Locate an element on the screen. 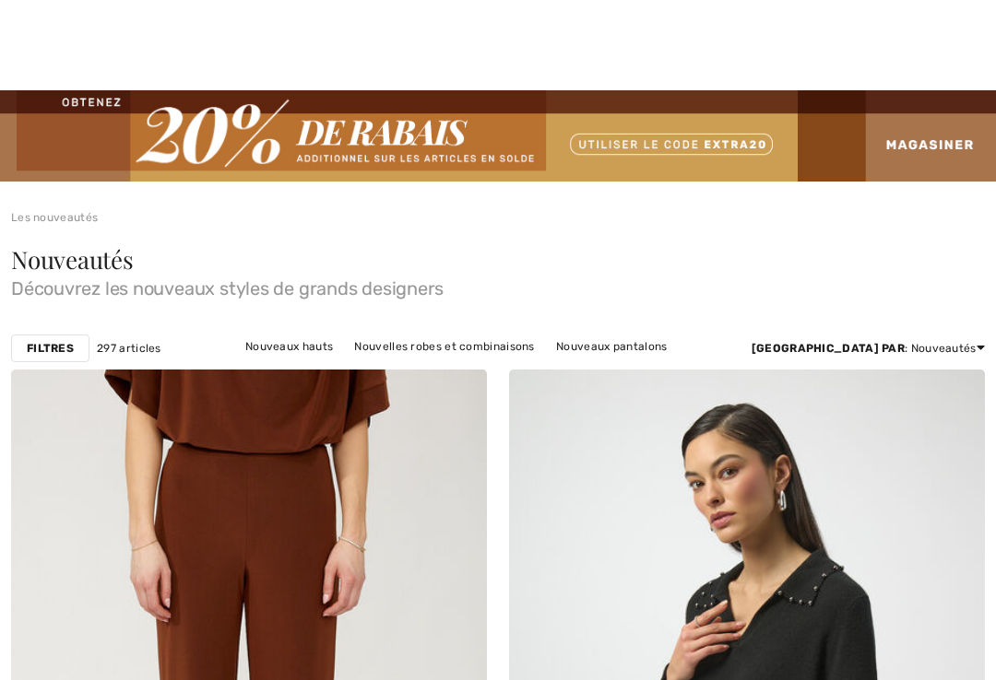 The width and height of the screenshot is (996, 680). a: Nouvelles robes et combinaisons is located at coordinates (443, 347).